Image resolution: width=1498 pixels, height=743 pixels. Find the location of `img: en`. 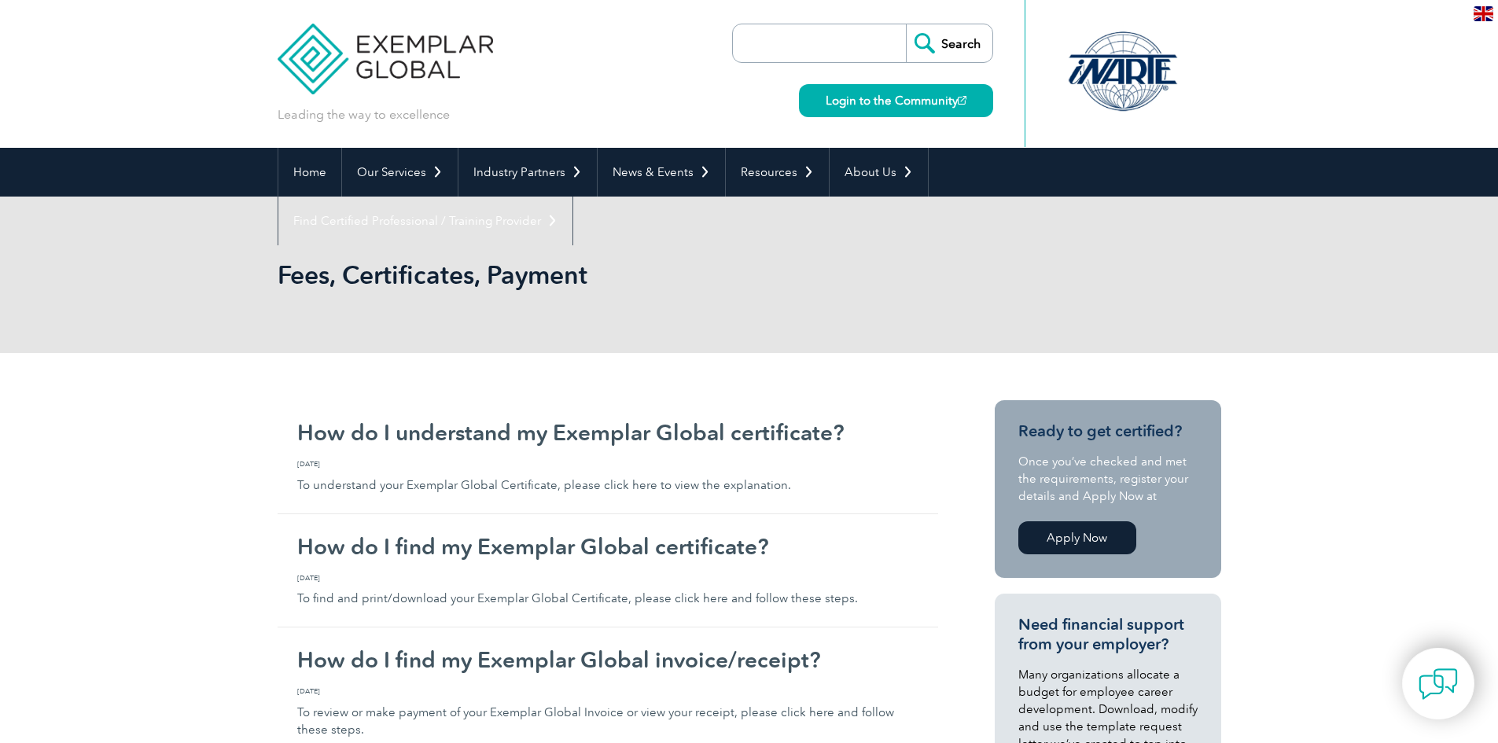

img: en is located at coordinates (1483, 13).